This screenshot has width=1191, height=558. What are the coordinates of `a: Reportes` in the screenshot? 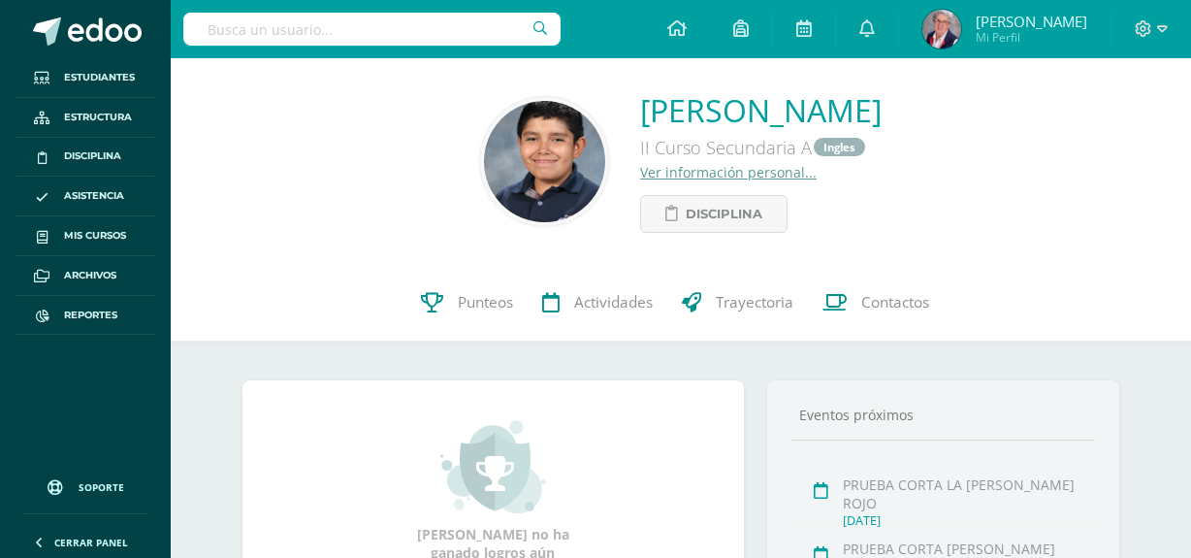 It's located at (85, 315).